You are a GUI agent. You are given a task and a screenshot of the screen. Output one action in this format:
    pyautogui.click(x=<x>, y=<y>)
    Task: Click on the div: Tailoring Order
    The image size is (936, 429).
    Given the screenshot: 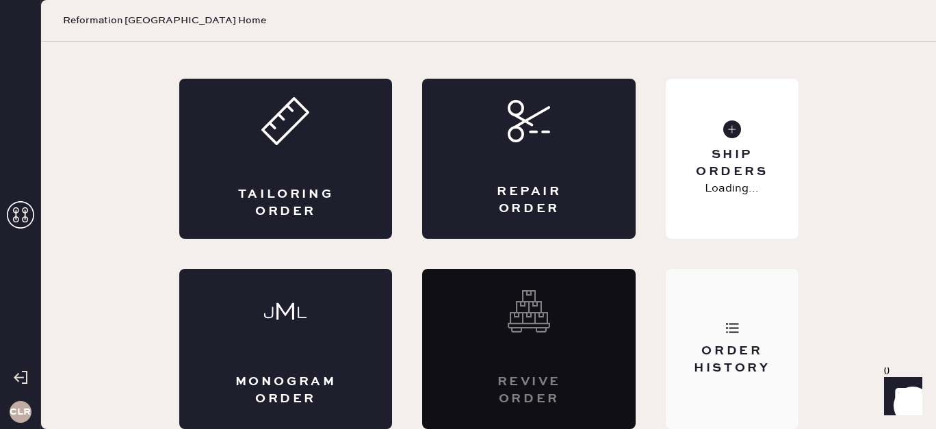 What is the action you would take?
    pyautogui.click(x=286, y=203)
    